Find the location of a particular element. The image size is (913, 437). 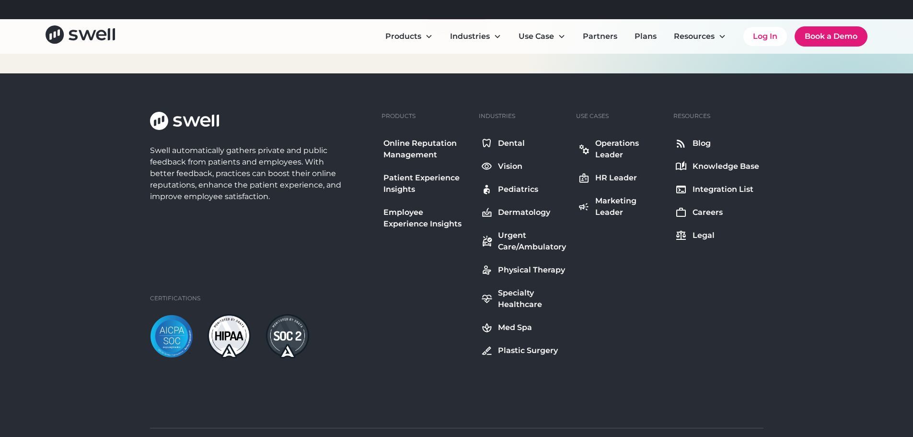

div: Use Cases is located at coordinates (592, 116).